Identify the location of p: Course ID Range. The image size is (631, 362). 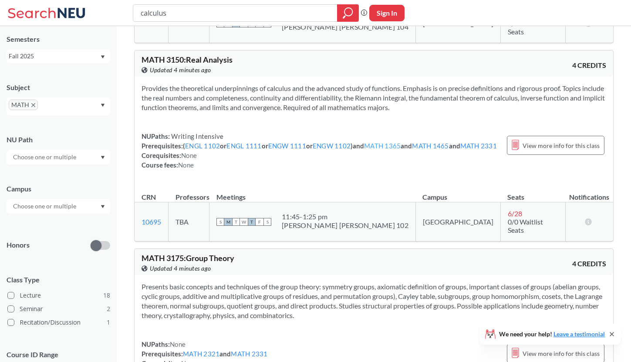
(58, 355).